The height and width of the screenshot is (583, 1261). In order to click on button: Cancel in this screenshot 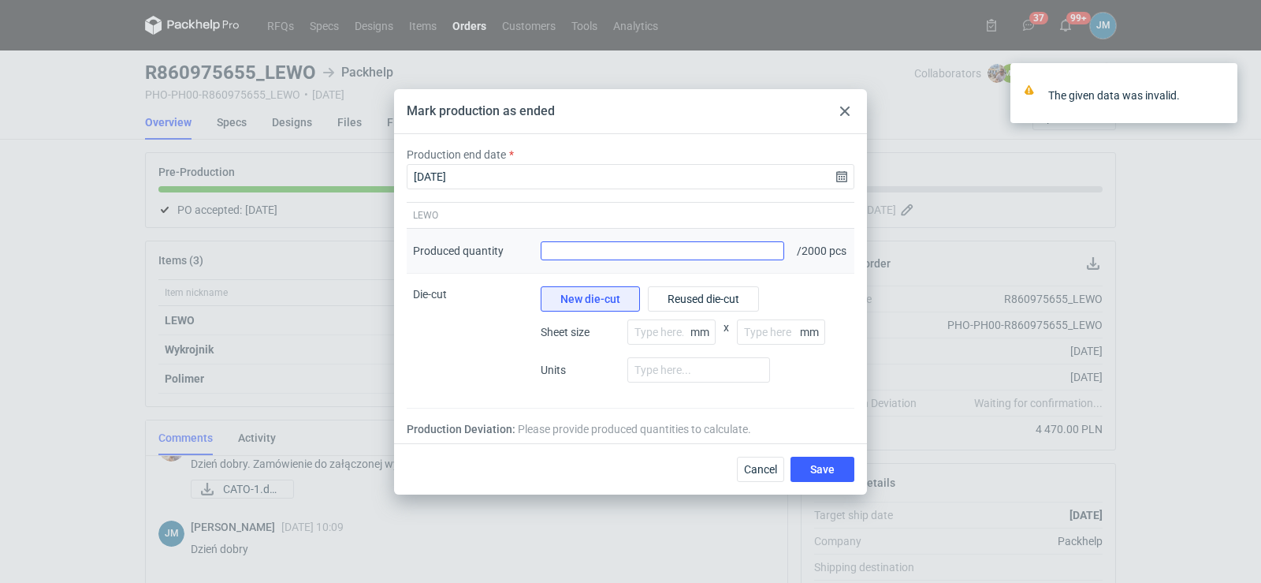, I will do `click(761, 469)`.